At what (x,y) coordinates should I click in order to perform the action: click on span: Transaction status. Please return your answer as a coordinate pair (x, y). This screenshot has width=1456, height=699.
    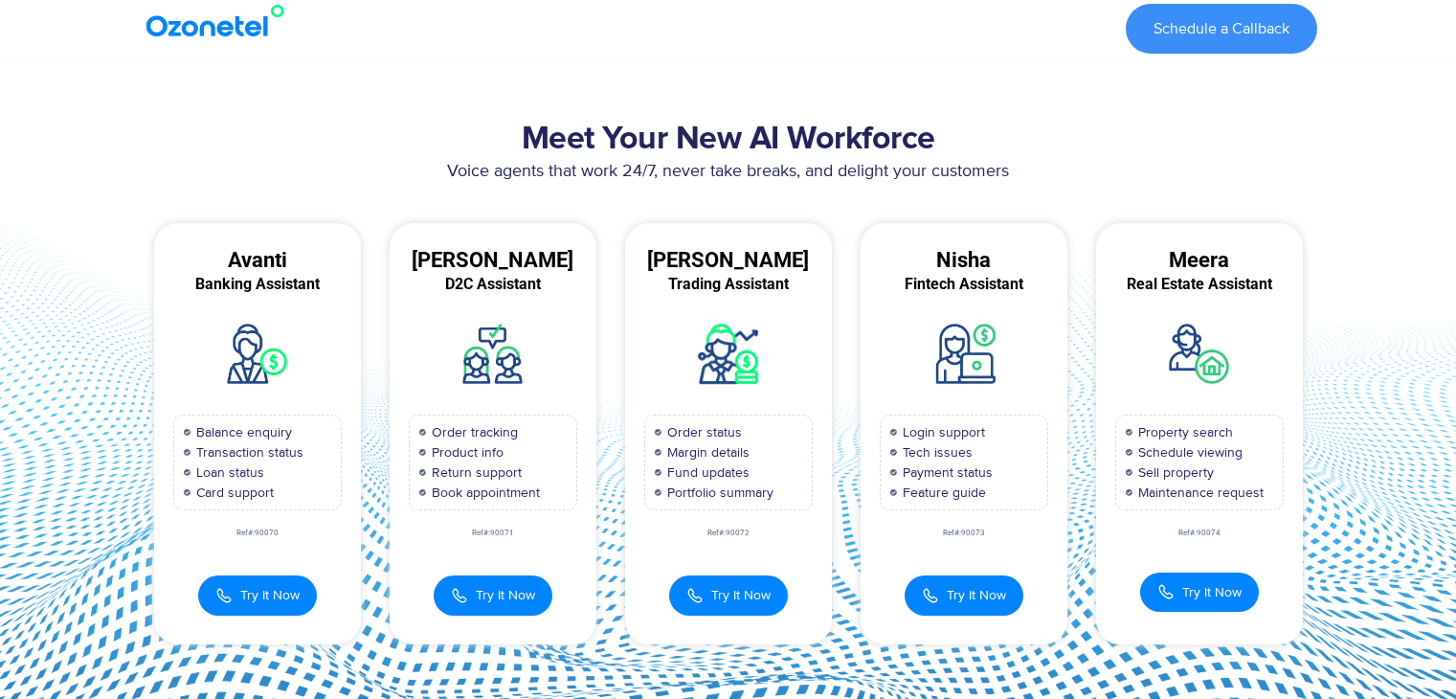
    Looking at the image, I should click on (247, 452).